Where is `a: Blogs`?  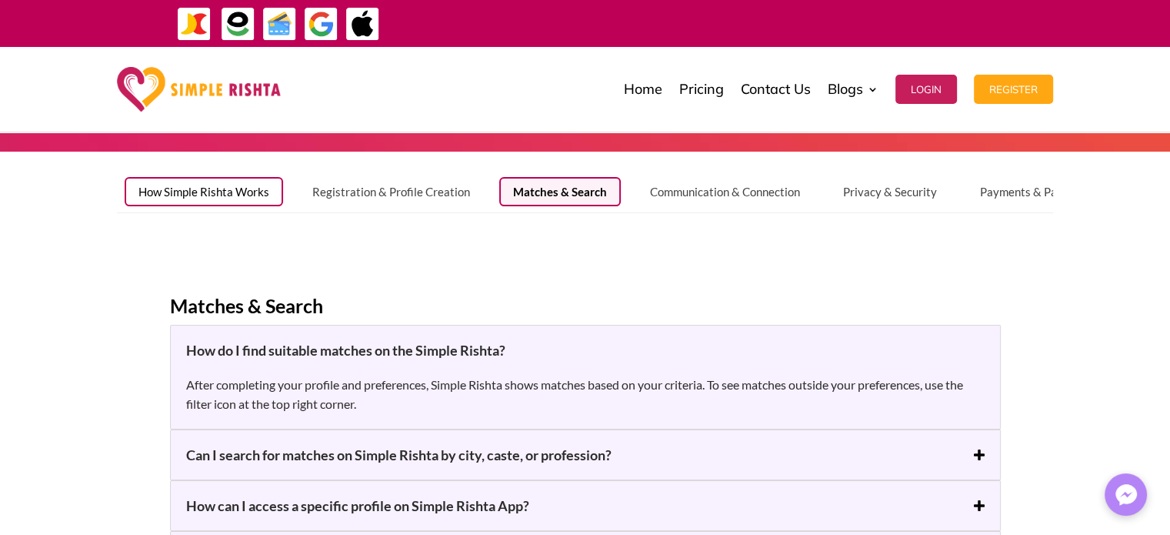 a: Blogs is located at coordinates (853, 89).